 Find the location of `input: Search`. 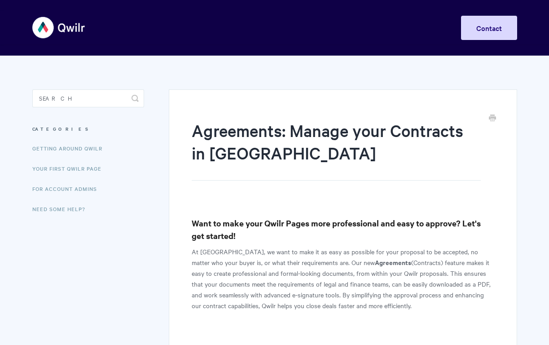

input: Search is located at coordinates (88, 98).